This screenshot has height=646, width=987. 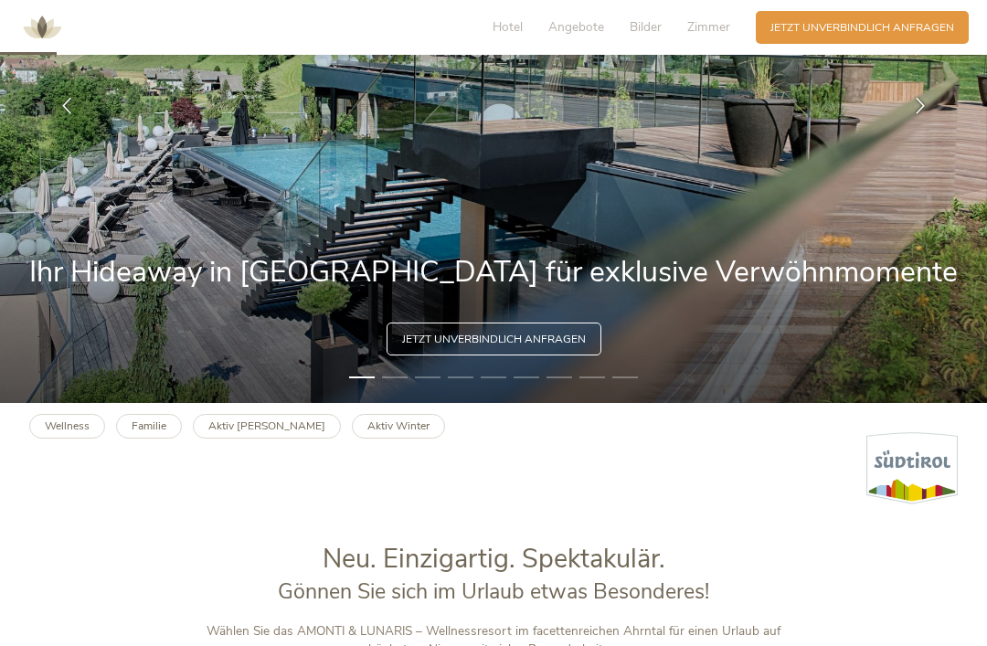 I want to click on span: Gönnen Sie sich im Urlaub etwas Besonderes!, so click(x=494, y=591).